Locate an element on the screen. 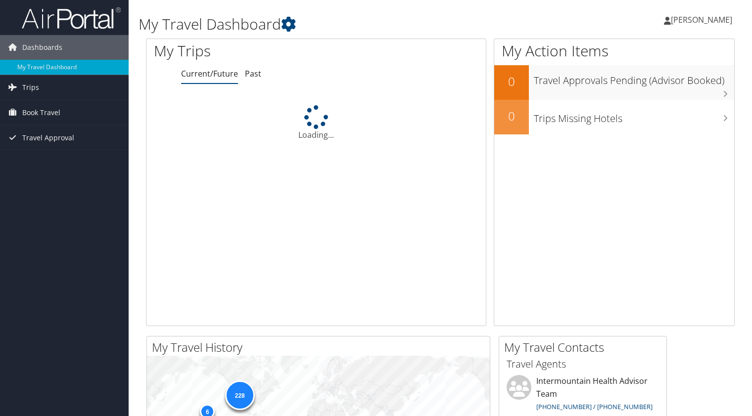 This screenshot has height=416, width=752. h1: My Trips is located at coordinates (245, 51).